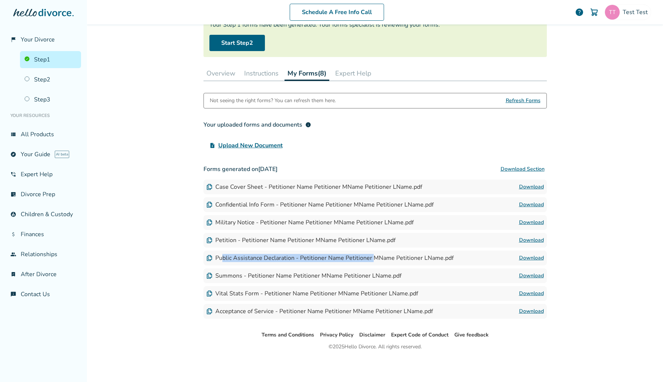 This screenshot has width=663, height=382. Describe the element at coordinates (320, 311) in the screenshot. I see `div: Acceptance of Service - Petitioner Name Petitioner MName Petitioner LName.pdf` at that location.